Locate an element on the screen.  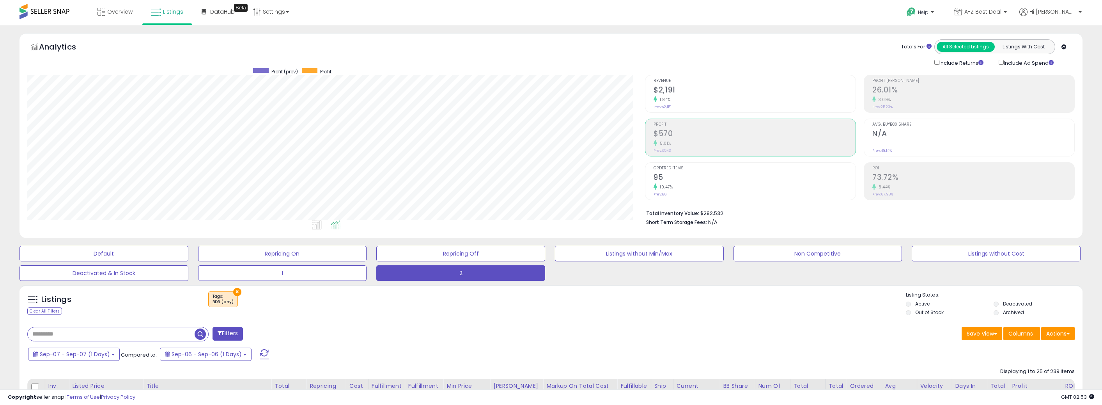
button: Default is located at coordinates (104, 253).